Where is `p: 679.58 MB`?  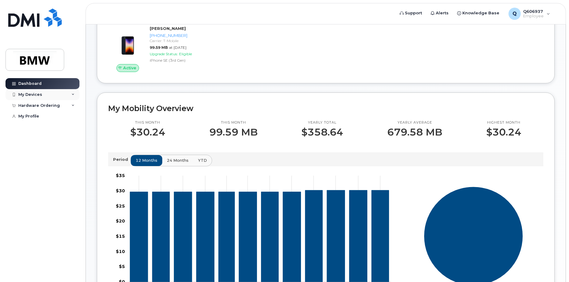 p: 679.58 MB is located at coordinates (414, 132).